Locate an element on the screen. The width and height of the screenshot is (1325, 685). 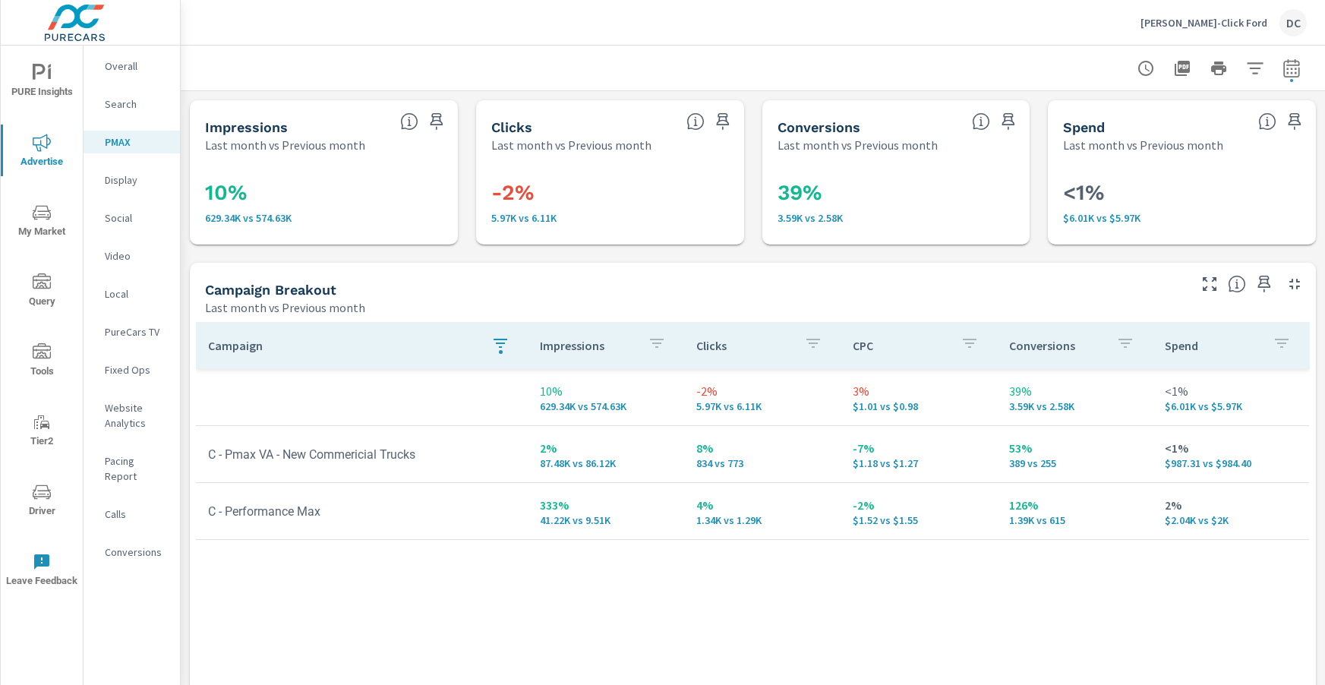
p: $1.52 vs $1.55 is located at coordinates (919, 520).